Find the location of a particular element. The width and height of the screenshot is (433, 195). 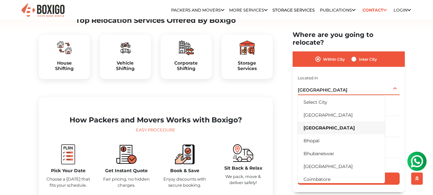

div: Easy Procedure is located at coordinates (156, 130).